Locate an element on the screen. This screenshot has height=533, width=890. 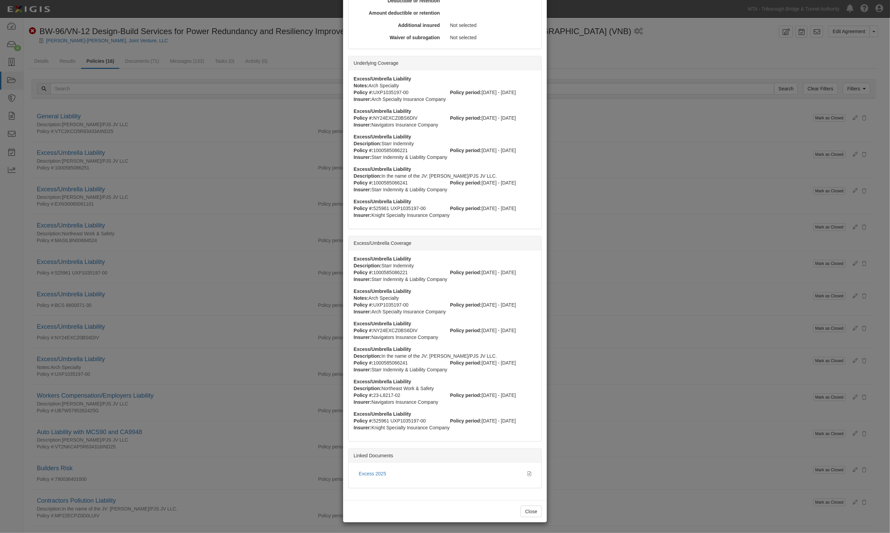
div: Northeast Work & Safety is located at coordinates (445, 388).